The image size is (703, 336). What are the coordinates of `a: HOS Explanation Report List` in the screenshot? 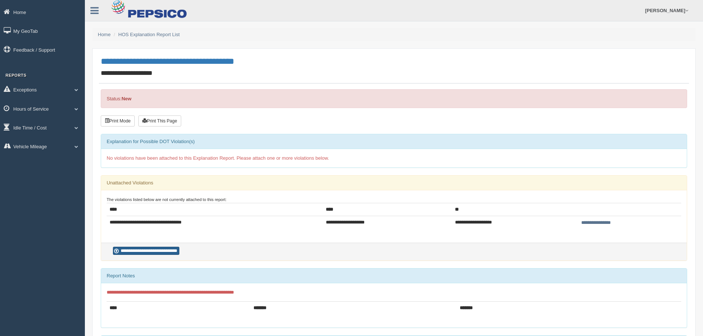 It's located at (149, 34).